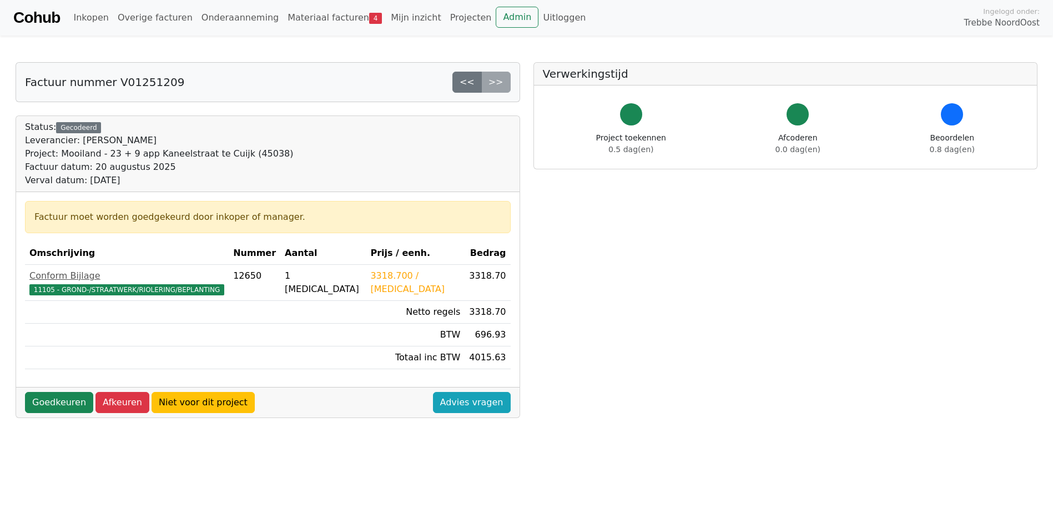 The image size is (1053, 513). What do you see at coordinates (159, 154) in the screenshot?
I see `div: Project: Mooiland - 23 + 9 app Kaneelstraat te Cuijk (45038)` at bounding box center [159, 154].